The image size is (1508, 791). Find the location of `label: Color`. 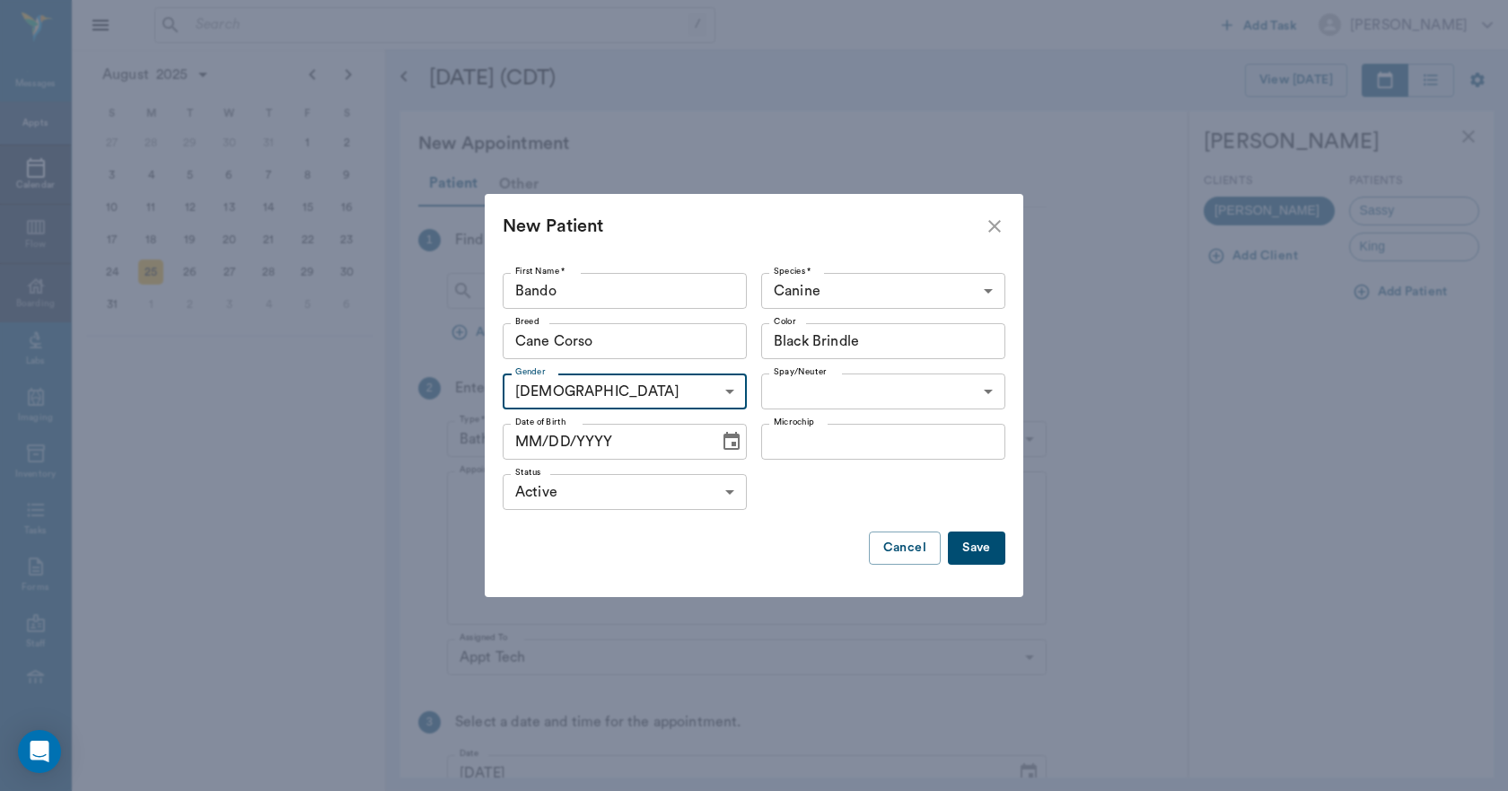

label: Color is located at coordinates (785, 321).